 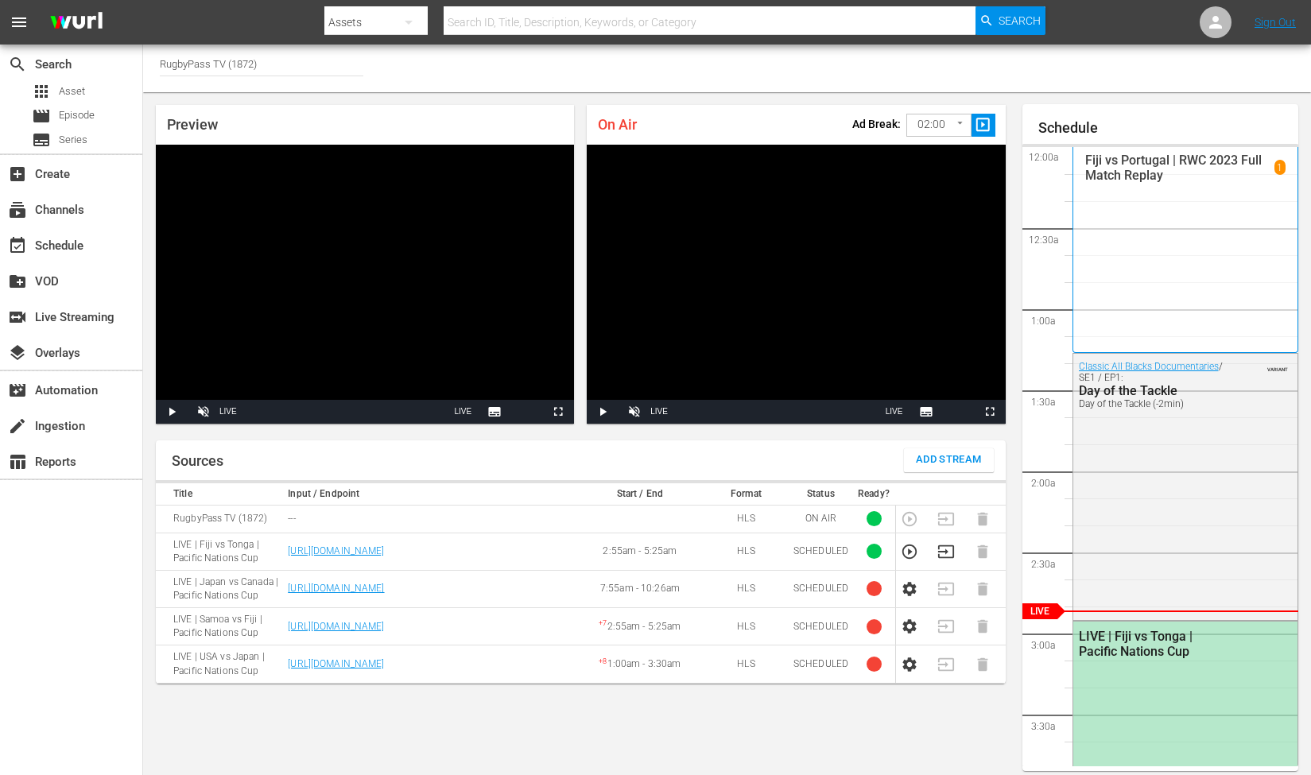 What do you see at coordinates (17, 281) in the screenshot?
I see `span: VOD` at bounding box center [17, 281].